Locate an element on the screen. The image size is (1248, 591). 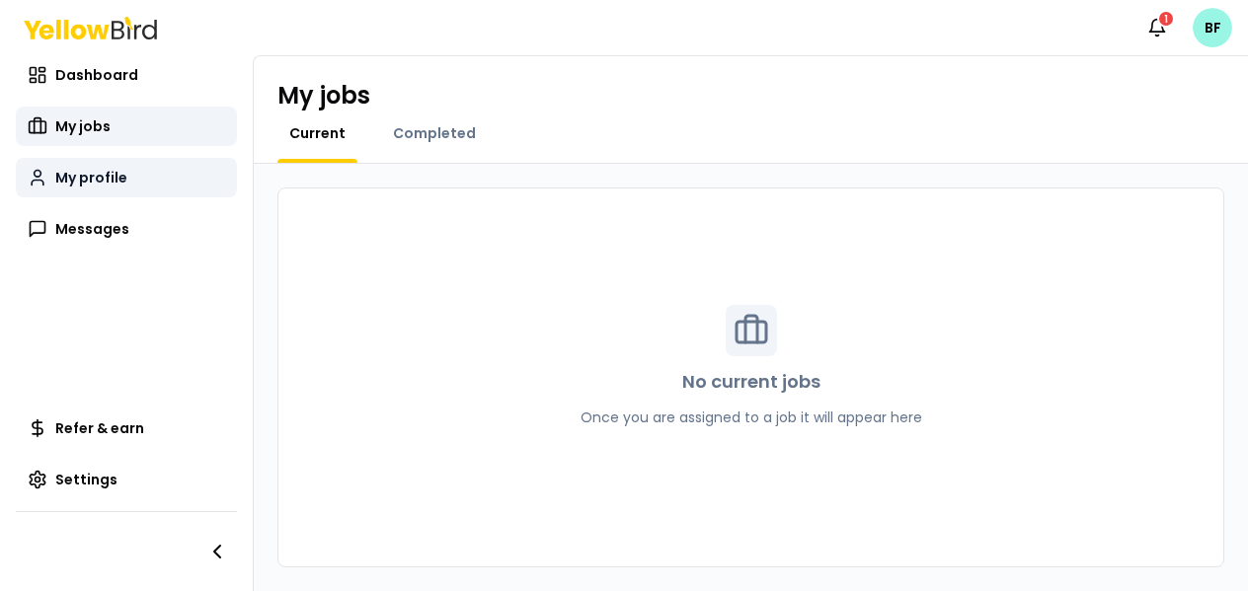
a: Messages is located at coordinates (126, 229).